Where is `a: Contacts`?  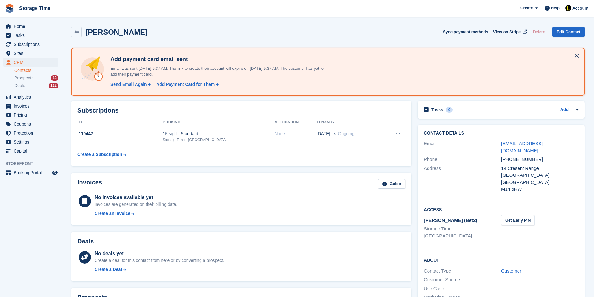
a: Contacts is located at coordinates (36, 70).